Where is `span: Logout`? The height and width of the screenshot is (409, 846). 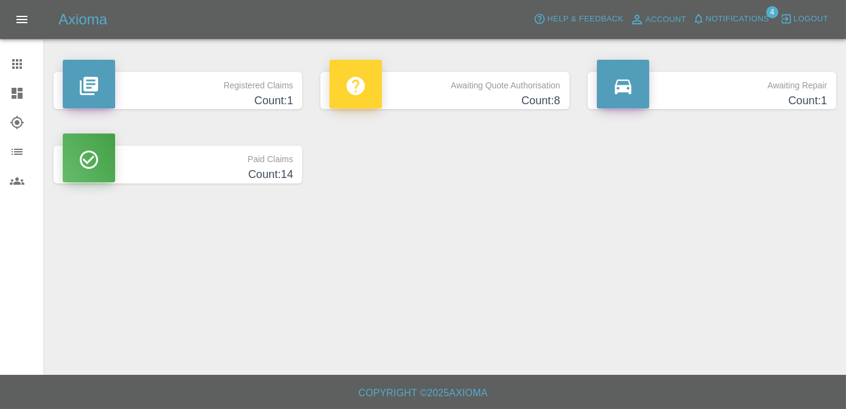
span: Logout is located at coordinates (811, 19).